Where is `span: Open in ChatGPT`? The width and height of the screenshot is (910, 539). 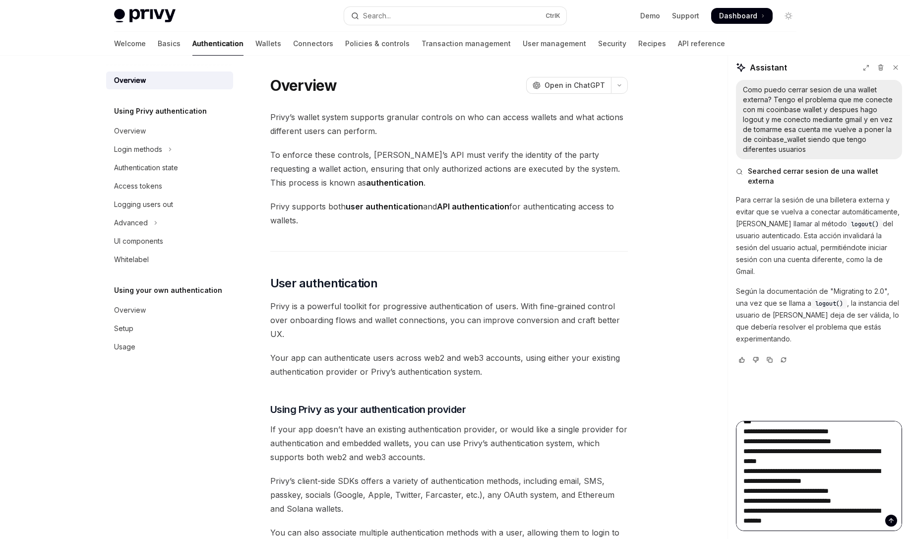
span: Open in ChatGPT is located at coordinates (575, 85).